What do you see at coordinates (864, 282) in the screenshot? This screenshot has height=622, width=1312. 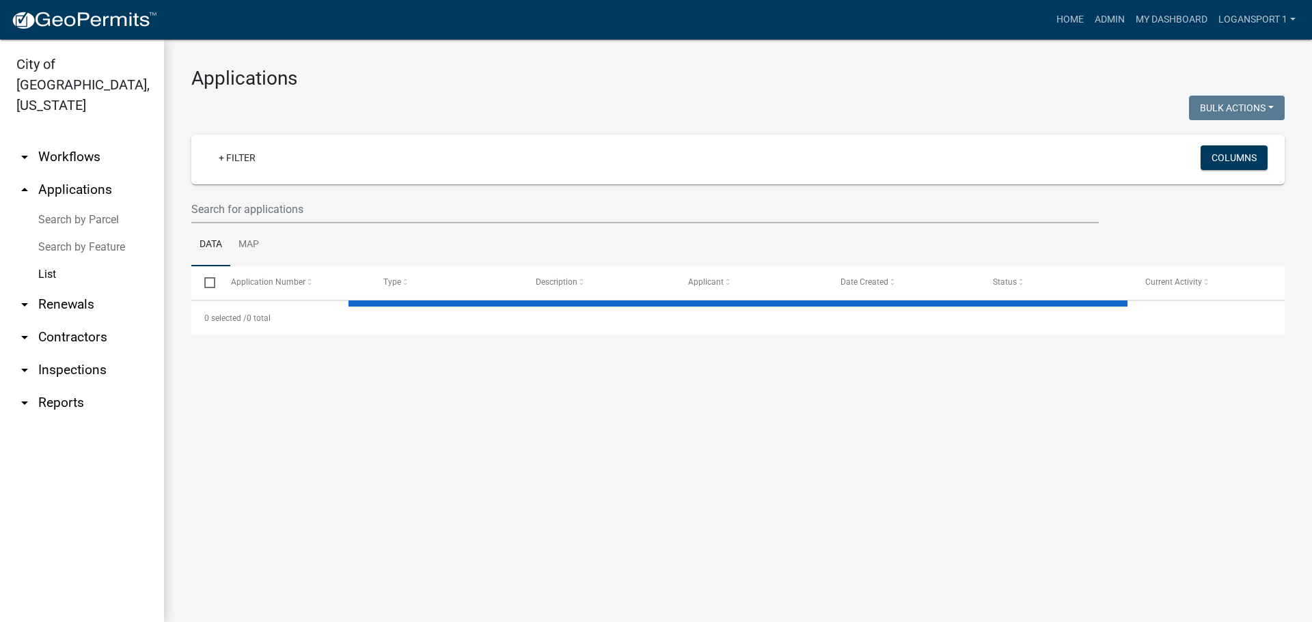 I see `span: Date Created` at bounding box center [864, 282].